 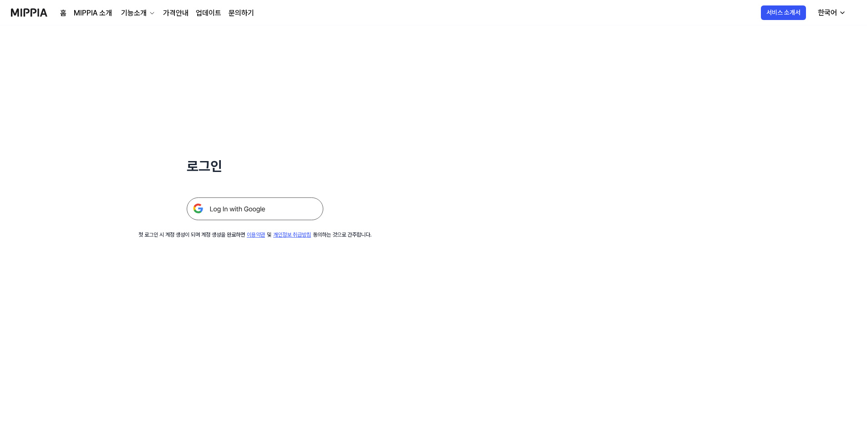 What do you see at coordinates (137, 13) in the screenshot?
I see `button: 기능소개` at bounding box center [137, 13].